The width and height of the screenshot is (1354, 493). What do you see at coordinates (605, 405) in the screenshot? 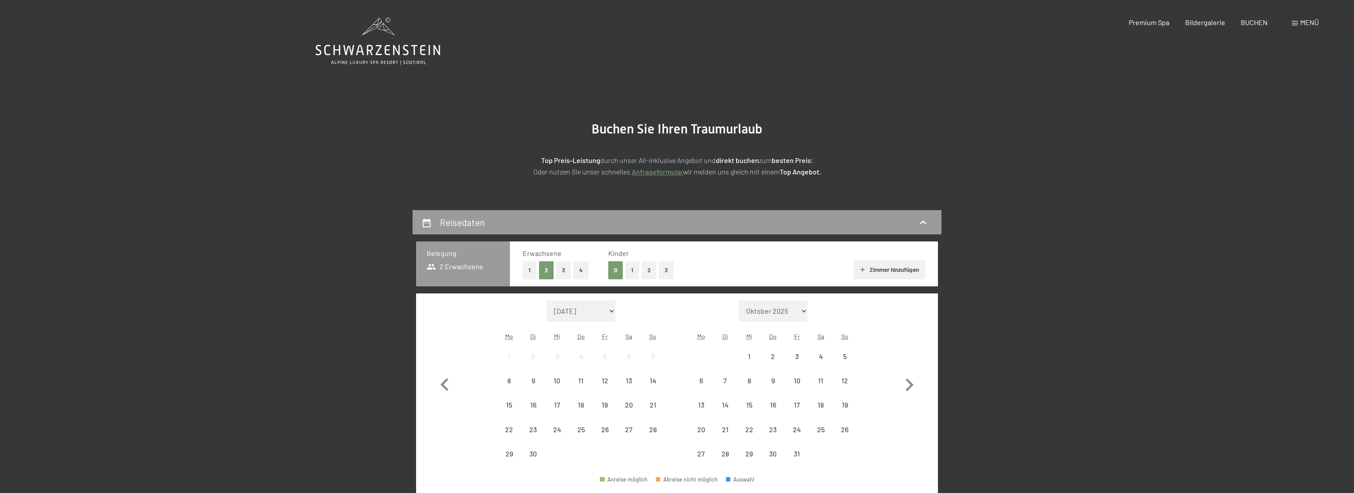
I see `div: Fri Sep 19 2025` at bounding box center [605, 405].